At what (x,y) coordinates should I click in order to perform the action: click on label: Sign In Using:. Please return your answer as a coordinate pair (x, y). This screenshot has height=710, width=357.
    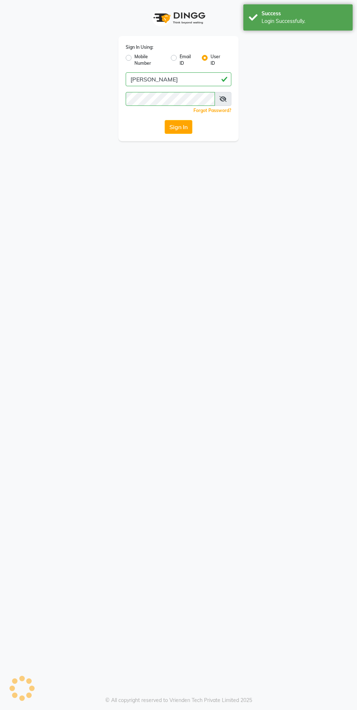
    Looking at the image, I should click on (139, 47).